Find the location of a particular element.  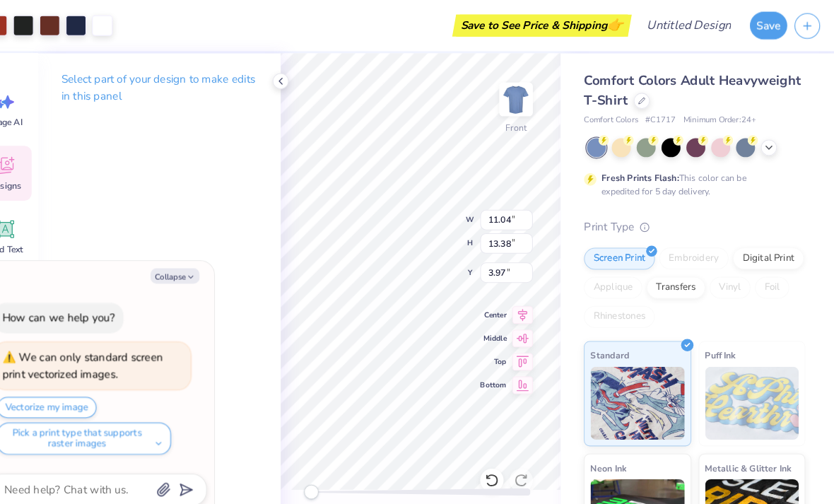

button: Collapse is located at coordinates (196, 266).